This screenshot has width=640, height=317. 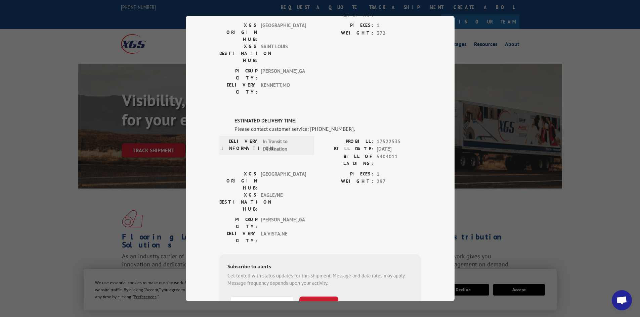 What do you see at coordinates (283, 53) in the screenshot?
I see `span: SAINT LOUIS` at bounding box center [283, 53].